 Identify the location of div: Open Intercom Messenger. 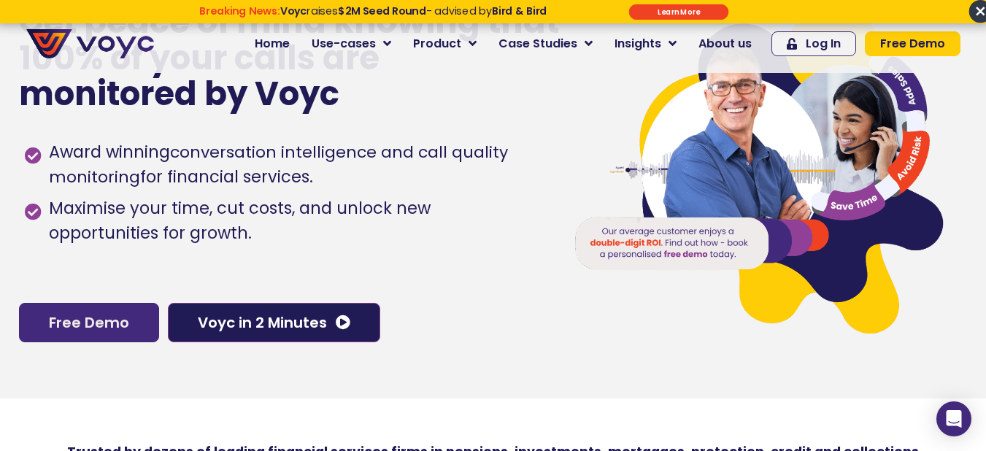
(954, 419).